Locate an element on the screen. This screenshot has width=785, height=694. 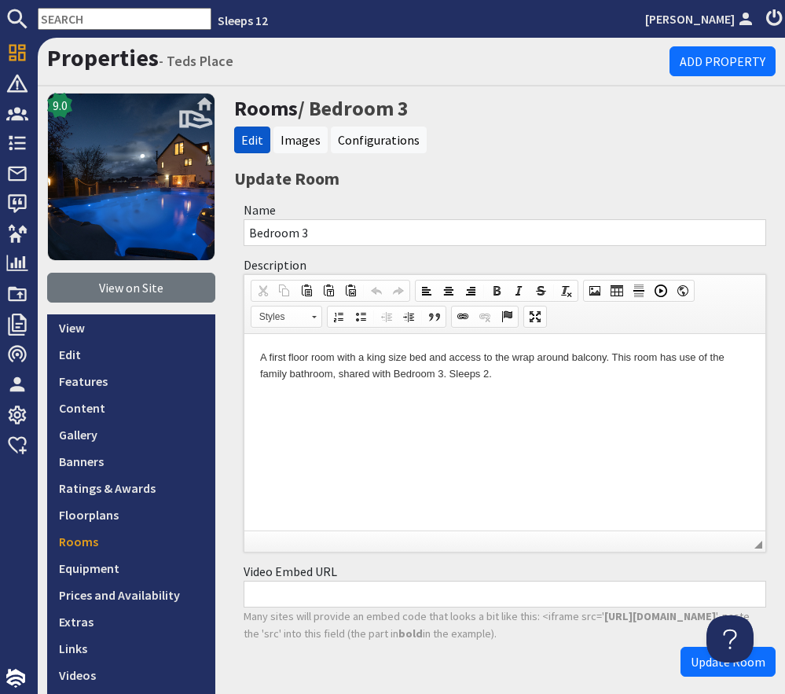
a: Configurations is located at coordinates (379, 140).